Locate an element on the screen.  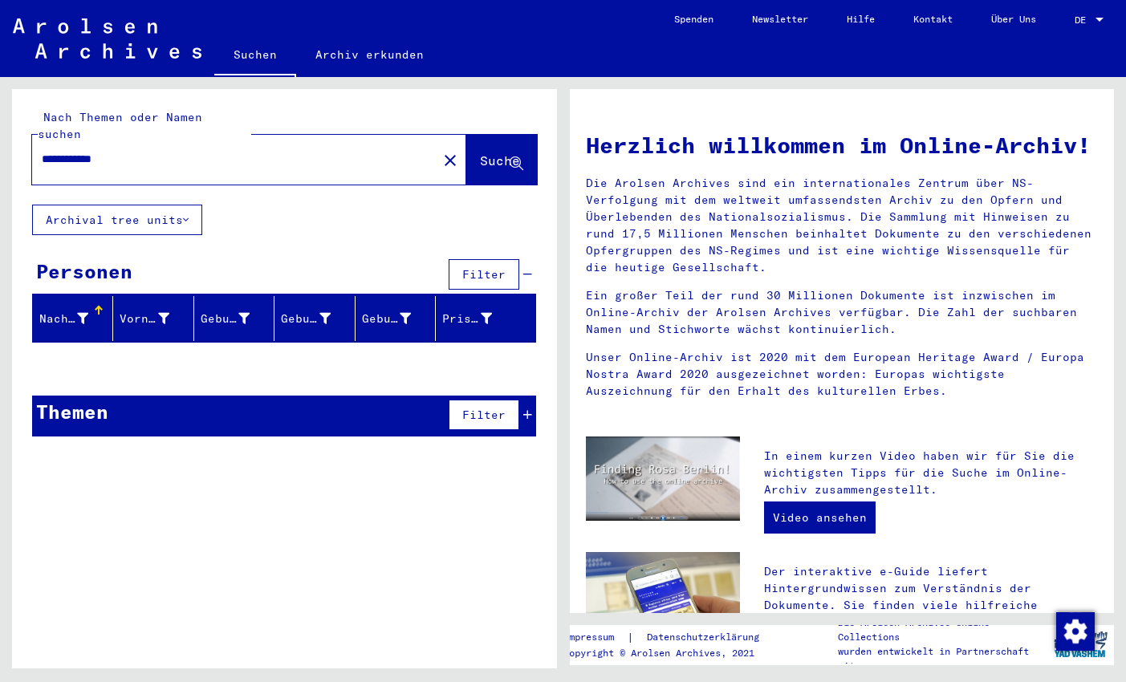
img: yv_logo.png is located at coordinates (1080, 644).